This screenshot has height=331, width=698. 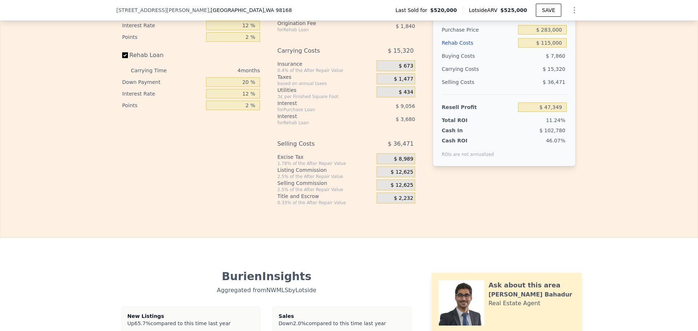 I want to click on div: Aggregated from NWMLS by Lotside, so click(x=266, y=289).